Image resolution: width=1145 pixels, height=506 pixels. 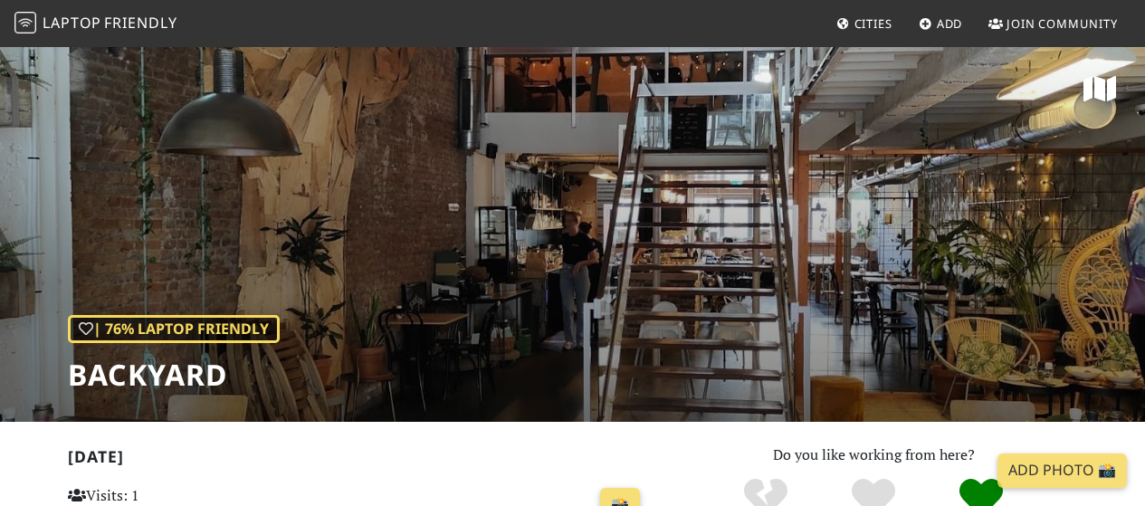 What do you see at coordinates (174, 375) in the screenshot?
I see `h1: BACKYARD` at bounding box center [174, 375].